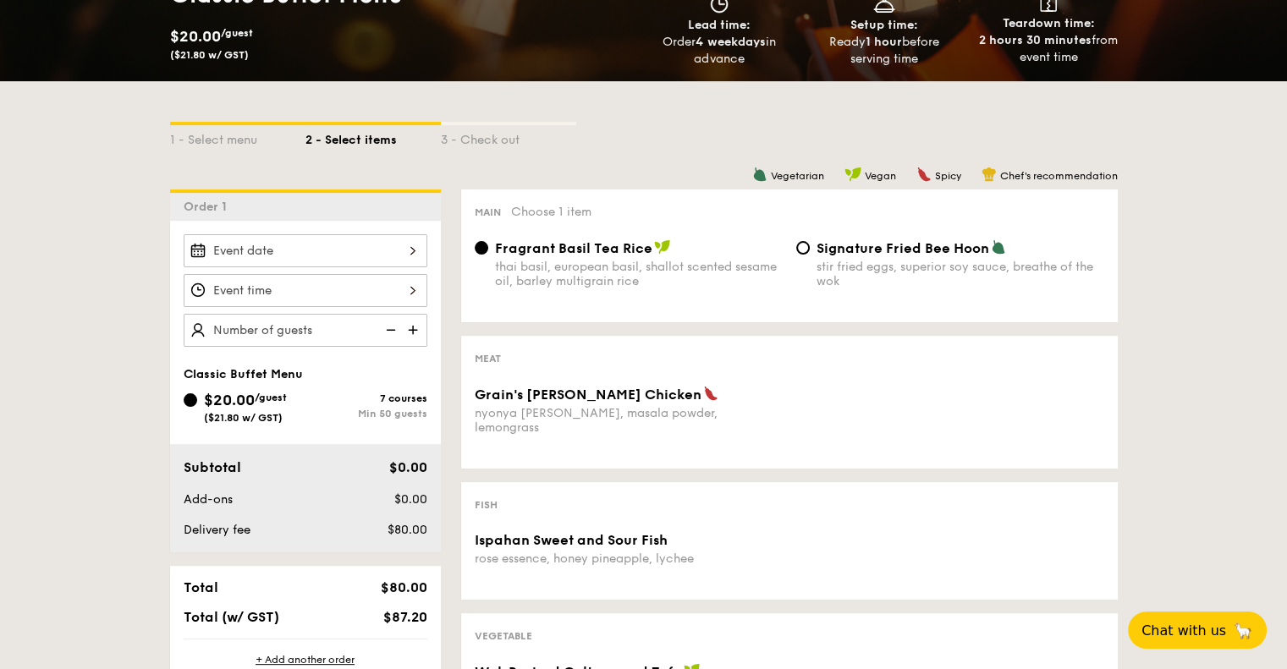 This screenshot has width=1287, height=669. I want to click on span: Subtotal, so click(212, 467).